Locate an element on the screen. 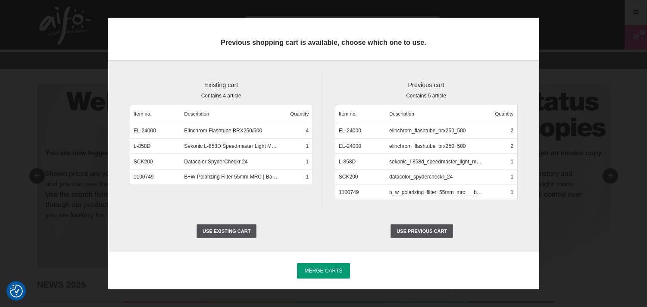  h3: Previous shopping cart is available, choose which one to use. is located at coordinates (324, 42).